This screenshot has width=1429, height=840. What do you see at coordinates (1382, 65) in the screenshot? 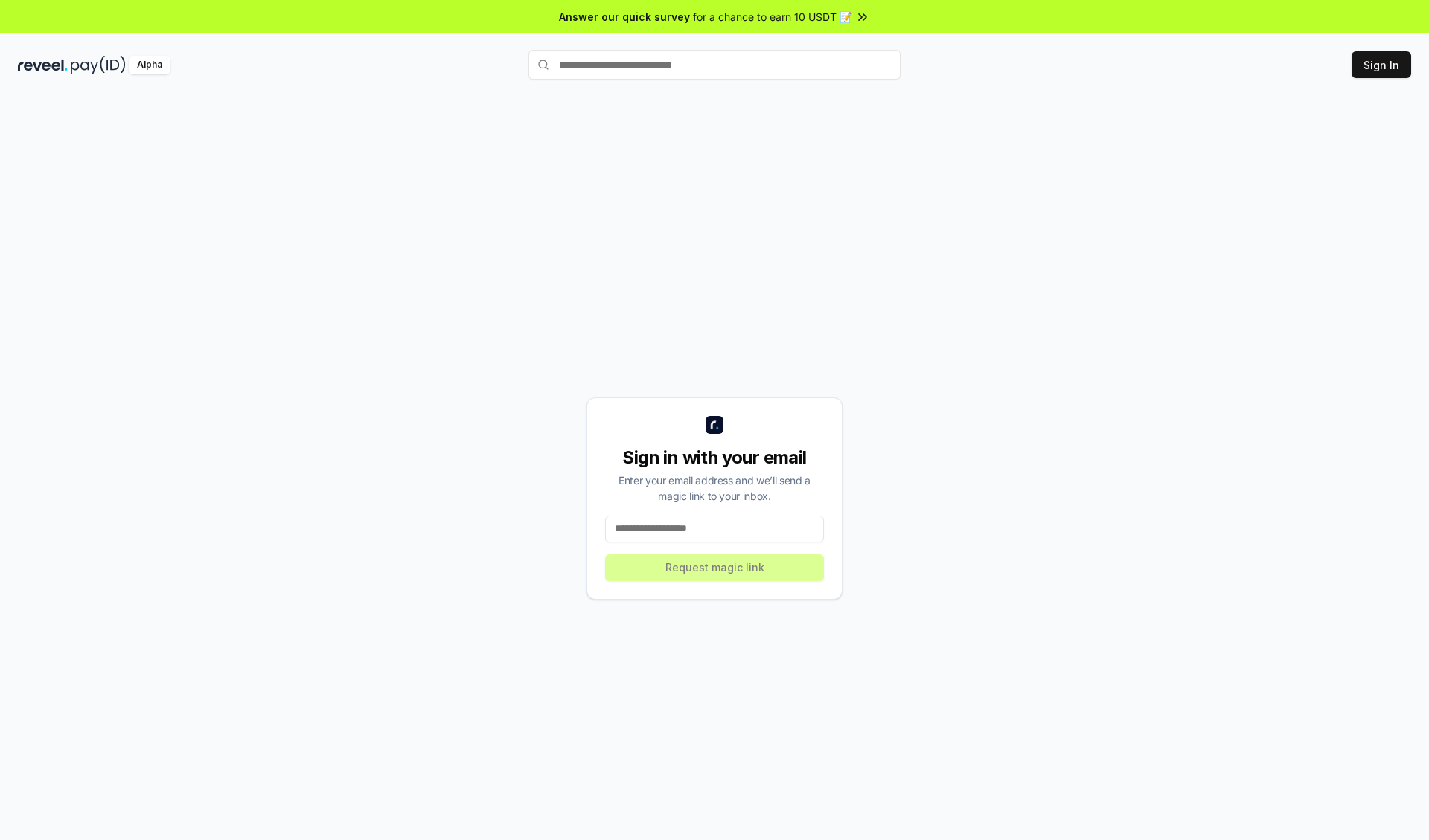
I see `button: Sign In` at bounding box center [1382, 65].